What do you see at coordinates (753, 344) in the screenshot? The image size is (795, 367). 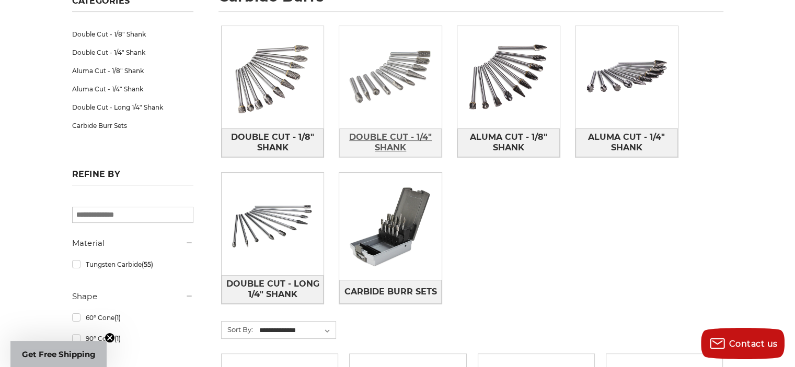 I see `span: Contact us` at bounding box center [753, 344].